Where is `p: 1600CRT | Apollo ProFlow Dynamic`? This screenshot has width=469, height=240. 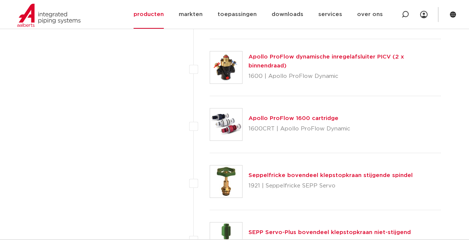
p: 1600CRT | Apollo ProFlow Dynamic is located at coordinates (299, 129).